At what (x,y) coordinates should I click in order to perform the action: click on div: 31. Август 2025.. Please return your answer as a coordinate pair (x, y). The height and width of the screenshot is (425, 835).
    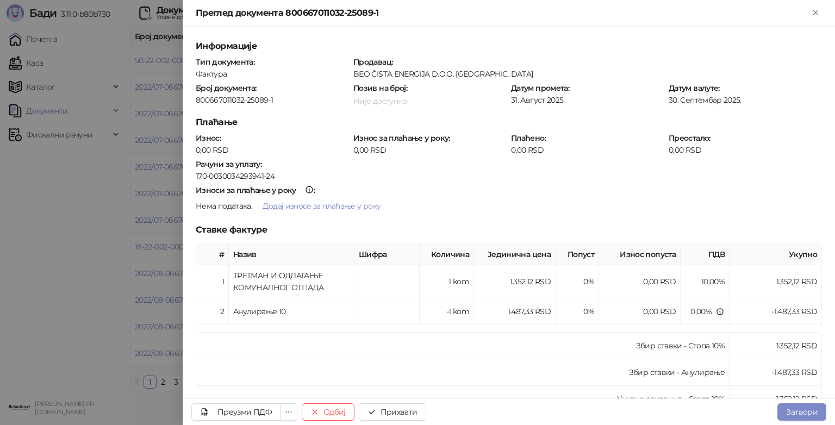
    Looking at the image, I should click on (587, 100).